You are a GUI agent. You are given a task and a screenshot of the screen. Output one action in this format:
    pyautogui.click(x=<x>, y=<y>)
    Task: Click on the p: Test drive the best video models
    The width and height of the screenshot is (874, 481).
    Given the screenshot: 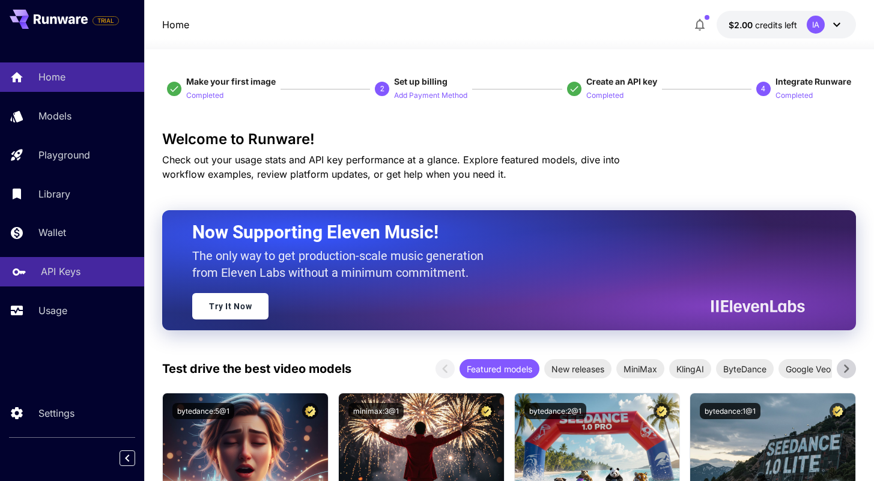 What is the action you would take?
    pyautogui.click(x=257, y=369)
    